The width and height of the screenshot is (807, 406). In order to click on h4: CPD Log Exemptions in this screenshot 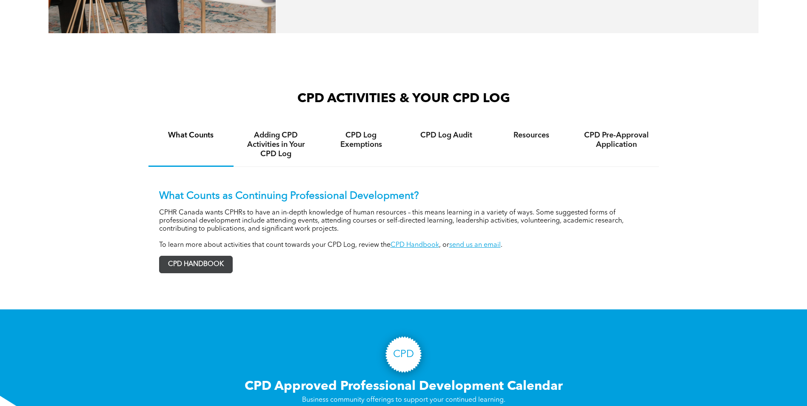, I will do `click(361, 140)`.